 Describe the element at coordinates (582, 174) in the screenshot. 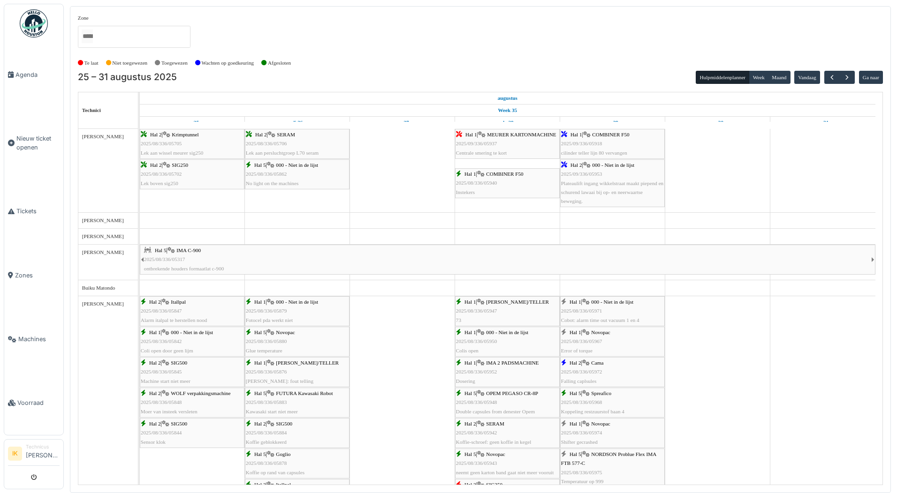

I see `span: 2025/09/336/05953` at that location.